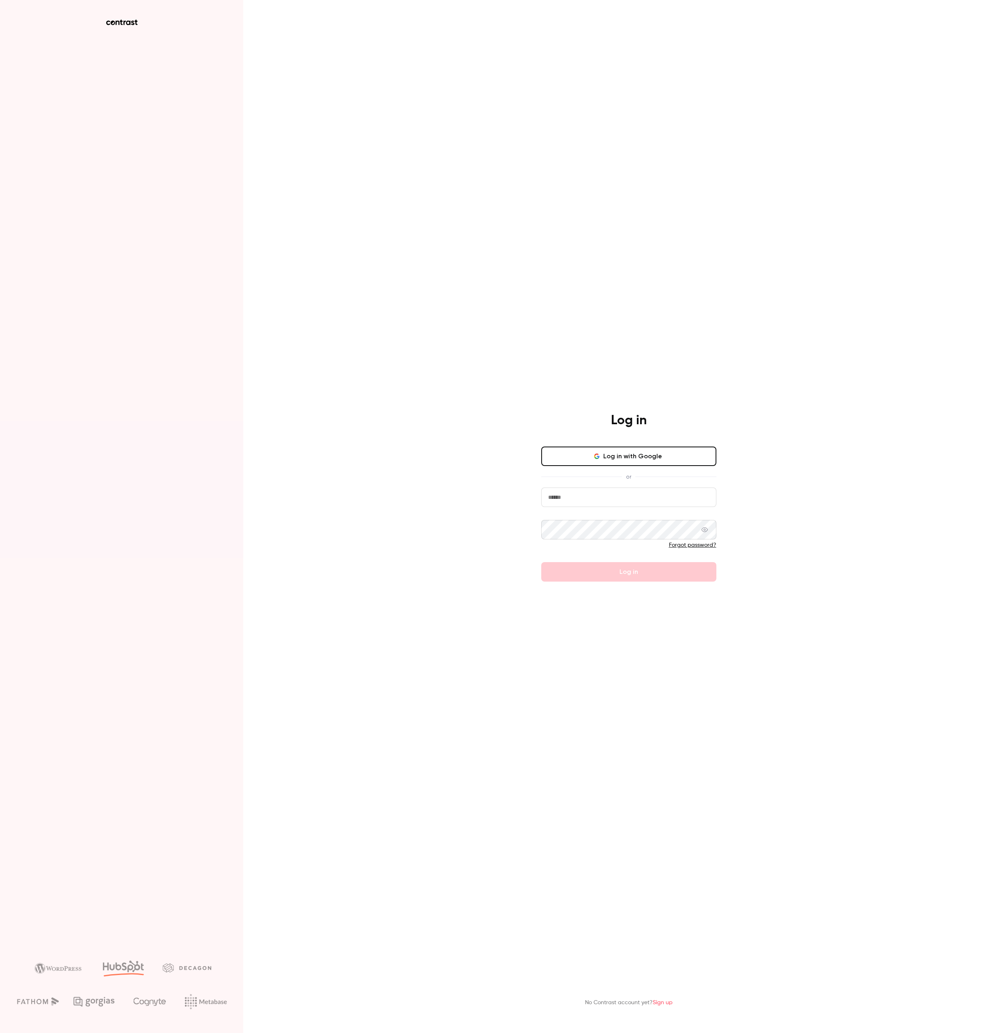  Describe the element at coordinates (663, 1003) in the screenshot. I see `a: Sign up` at that location.